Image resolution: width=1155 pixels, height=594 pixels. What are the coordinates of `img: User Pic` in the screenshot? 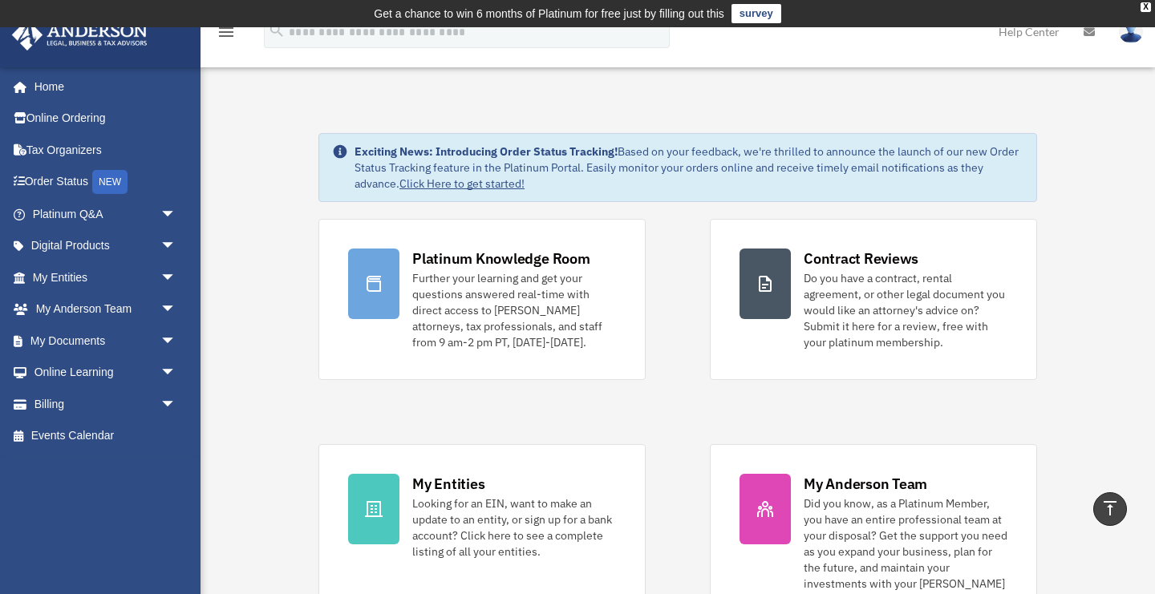 It's located at (1131, 31).